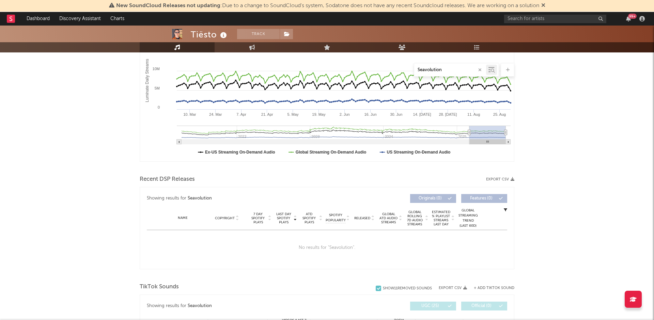 The height and width of the screenshot is (320, 654). Describe the element at coordinates (157, 88) in the screenshot. I see `text: 5M` at that location.